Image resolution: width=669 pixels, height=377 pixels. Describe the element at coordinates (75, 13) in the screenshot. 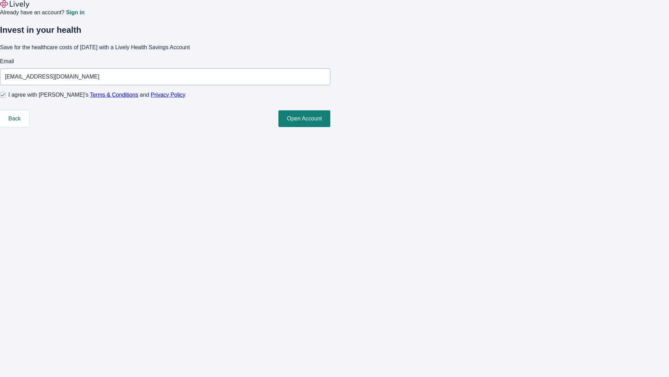

I see `a: Sign in` at that location.